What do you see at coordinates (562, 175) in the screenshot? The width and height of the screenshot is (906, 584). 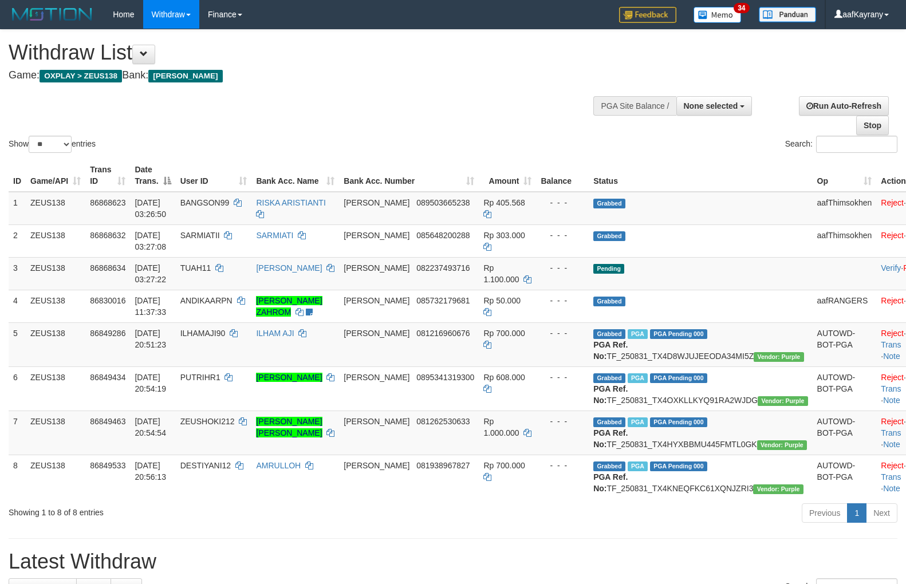 I see `th: Balance` at bounding box center [562, 175].